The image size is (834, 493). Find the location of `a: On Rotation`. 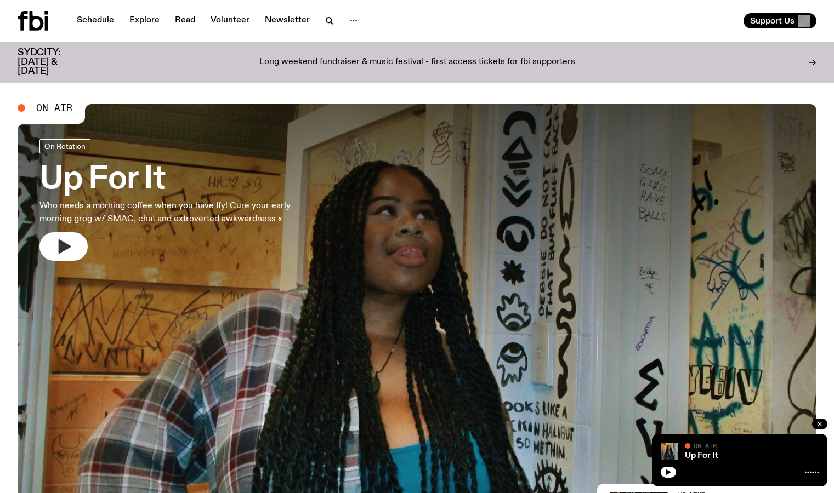

a: On Rotation is located at coordinates (65, 146).